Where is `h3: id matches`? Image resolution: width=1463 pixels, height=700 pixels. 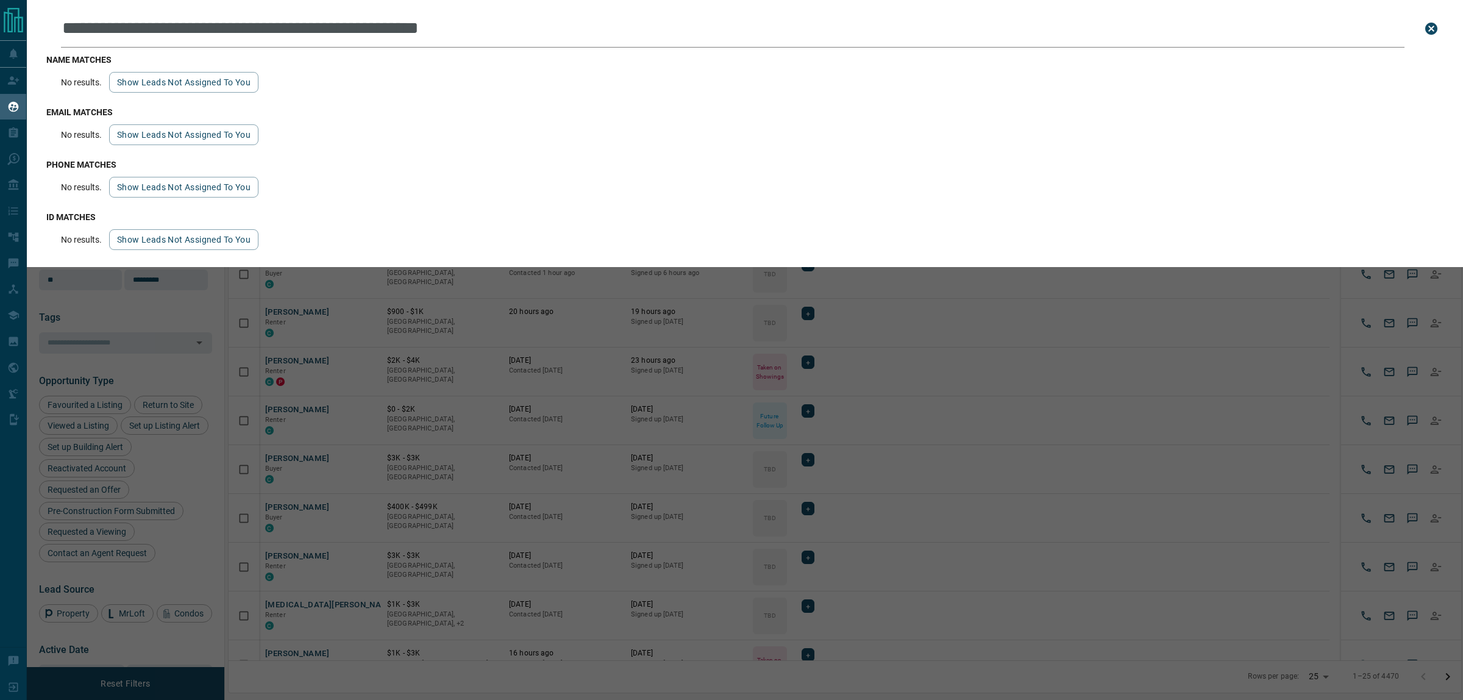 h3: id matches is located at coordinates (745, 217).